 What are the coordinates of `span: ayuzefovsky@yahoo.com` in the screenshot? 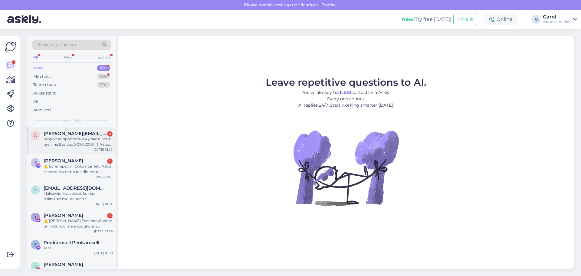 It's located at (75, 133).